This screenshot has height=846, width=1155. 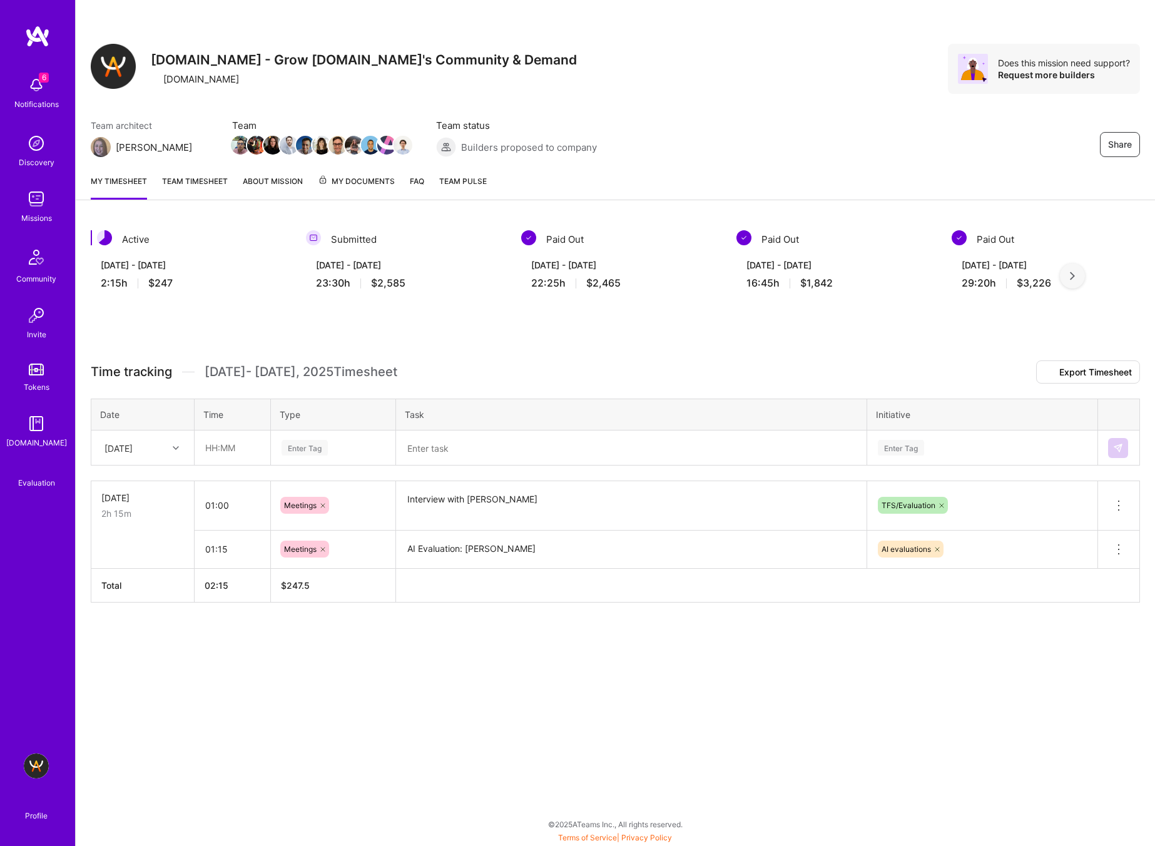 I want to click on span: TFS/Evaluation, so click(x=909, y=505).